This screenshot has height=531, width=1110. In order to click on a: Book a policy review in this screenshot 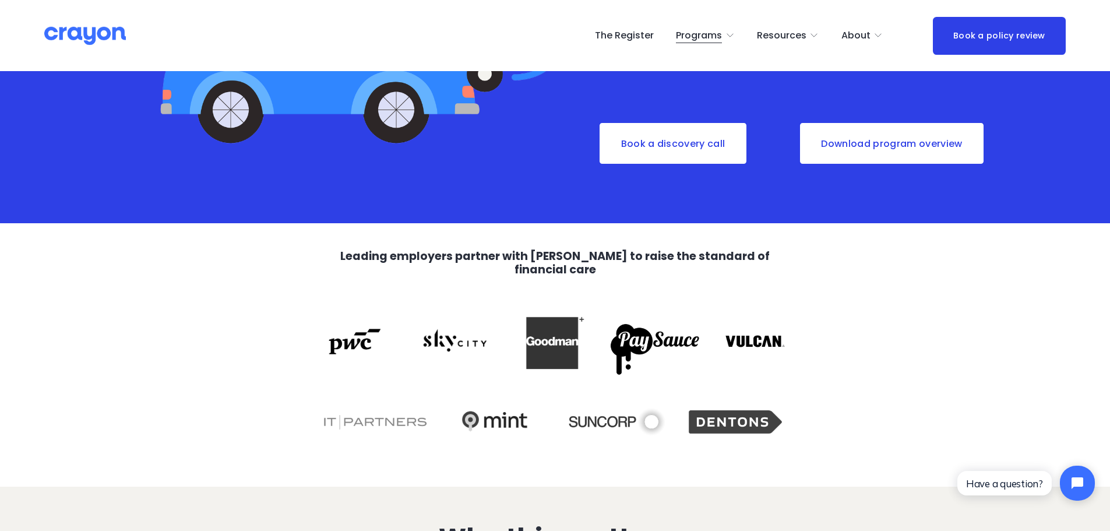, I will do `click(999, 36)`.